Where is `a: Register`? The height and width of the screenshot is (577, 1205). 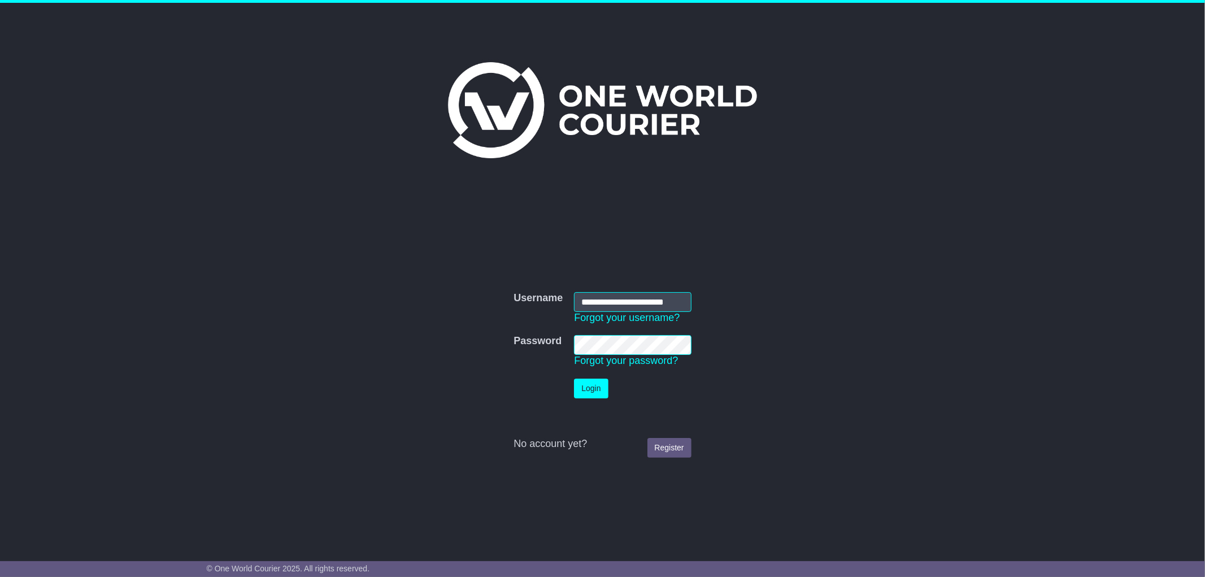 a: Register is located at coordinates (670, 448).